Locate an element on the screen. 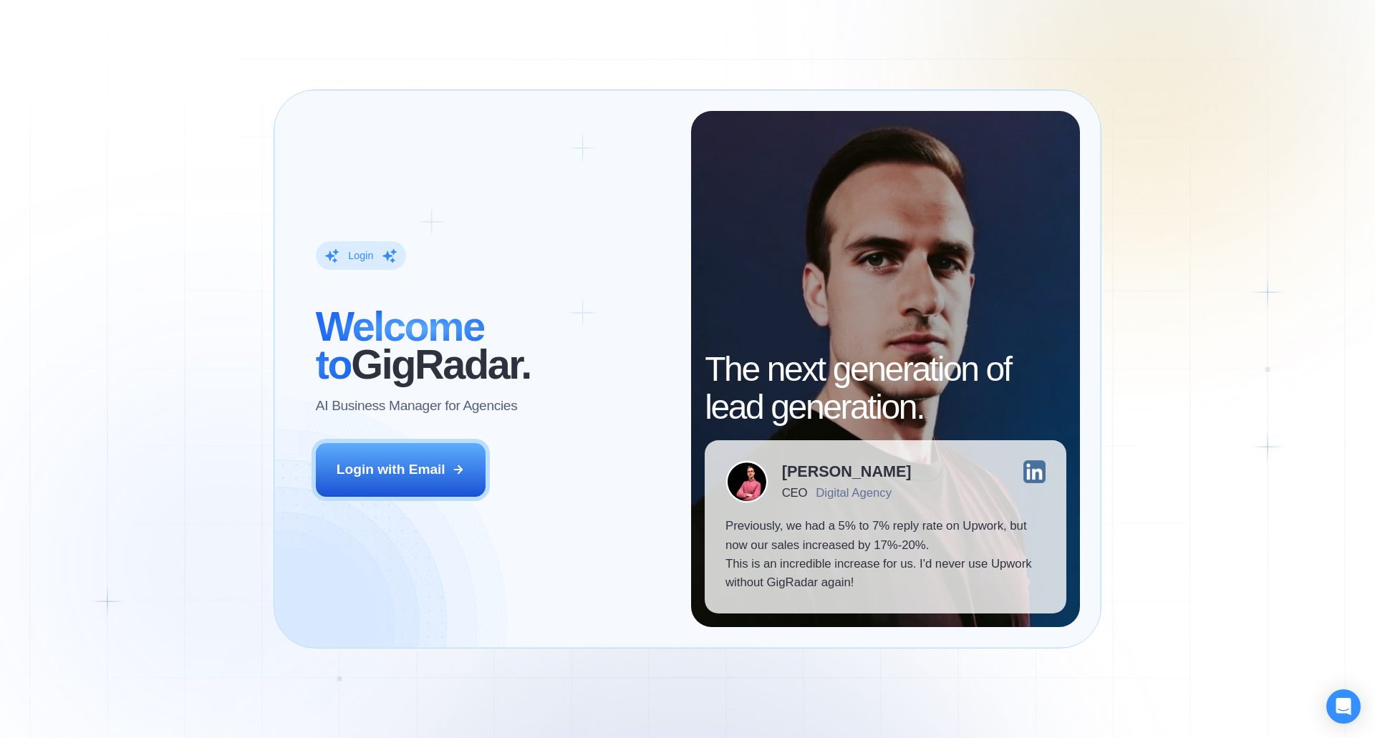  p: Previously, we had a 5% to 7% reply rate on Upwork, but now our sales increased by 17%-20%. This ... is located at coordinates (885, 555).